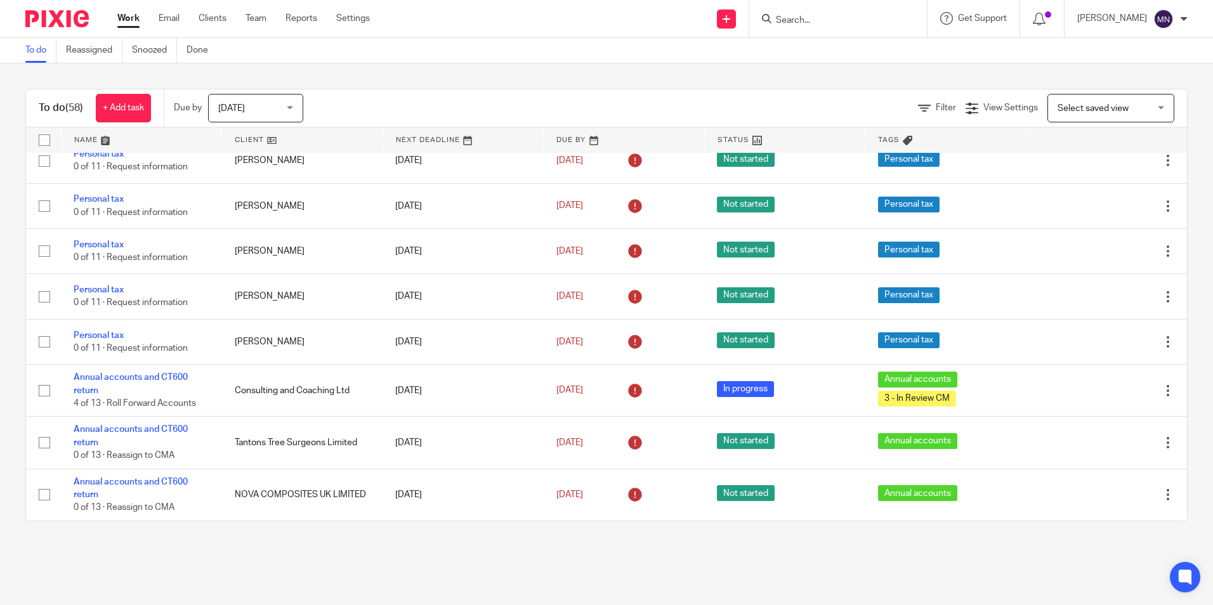  I want to click on a: Email, so click(169, 18).